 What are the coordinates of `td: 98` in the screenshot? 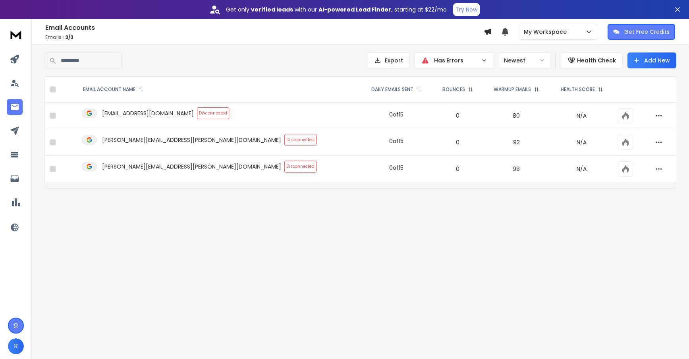 It's located at (516, 169).